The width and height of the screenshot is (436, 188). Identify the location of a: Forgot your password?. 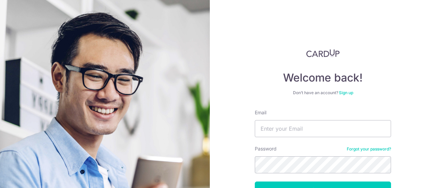
(369, 149).